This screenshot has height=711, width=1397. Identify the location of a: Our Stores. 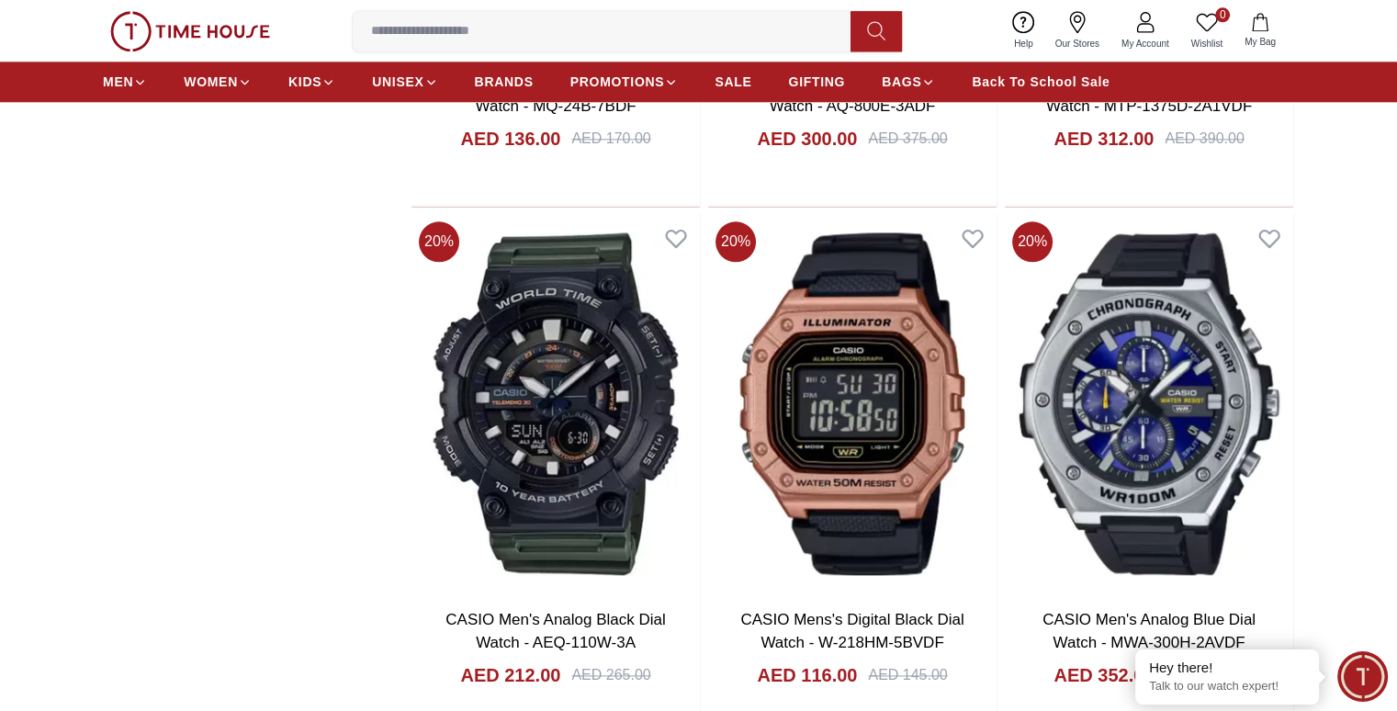
(1077, 30).